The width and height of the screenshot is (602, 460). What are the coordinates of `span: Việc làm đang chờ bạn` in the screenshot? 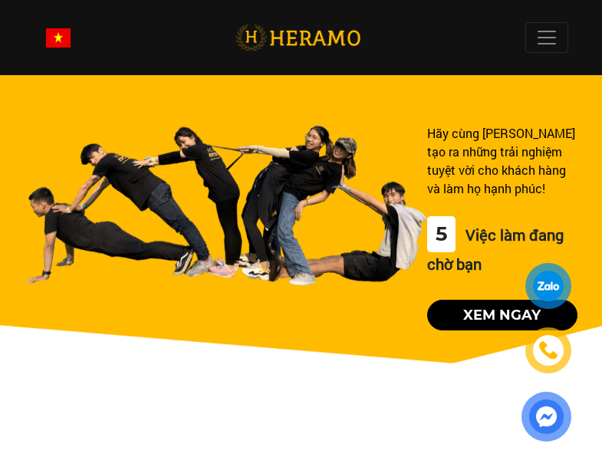 It's located at (496, 249).